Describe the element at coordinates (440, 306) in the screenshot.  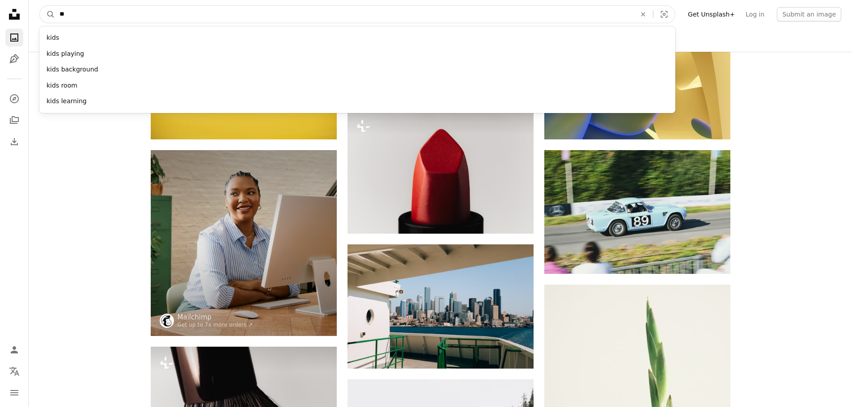
I see `a: City skyline across the water from a ferry deck.` at that location.